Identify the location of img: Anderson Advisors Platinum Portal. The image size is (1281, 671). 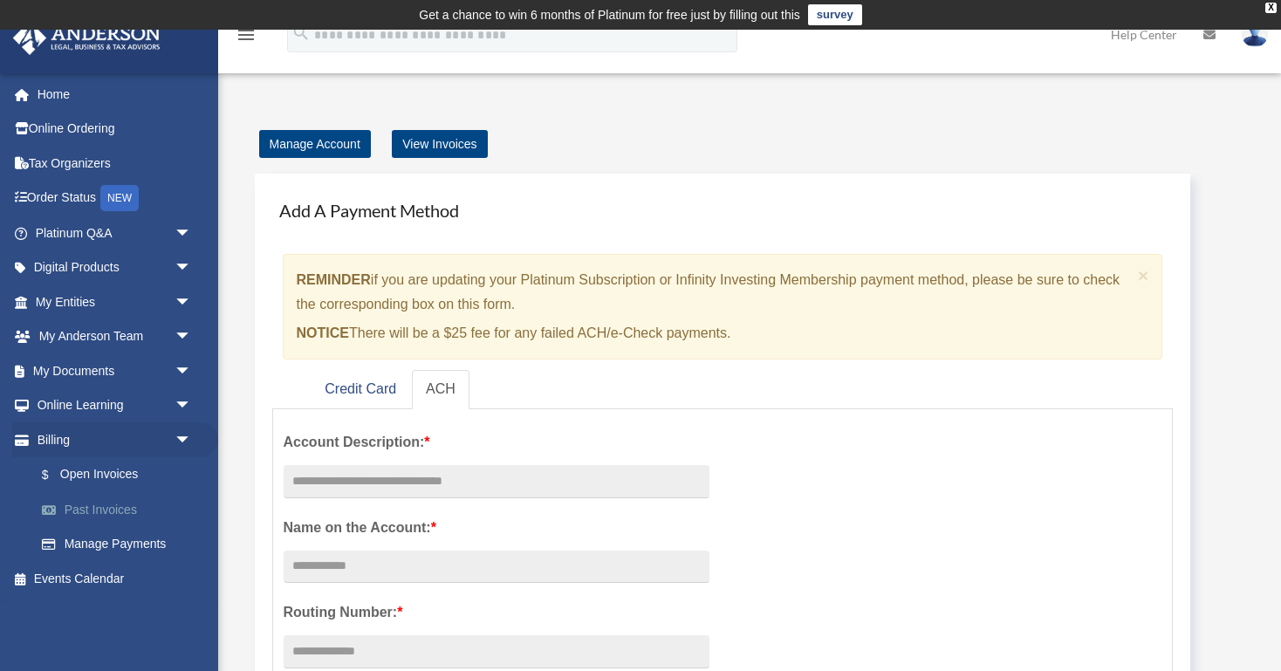
(86, 38).